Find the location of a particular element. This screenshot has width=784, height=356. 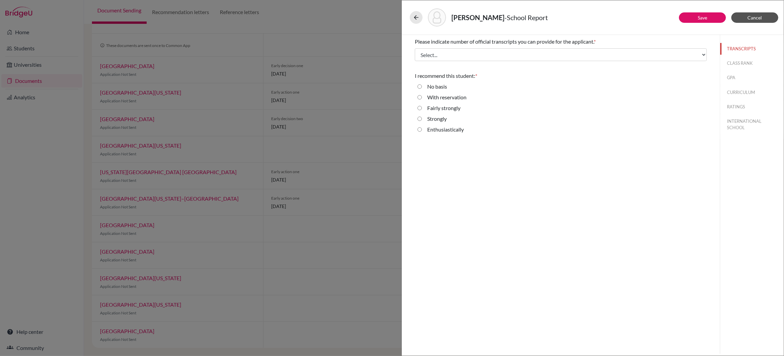

button: GPA is located at coordinates (751, 77).